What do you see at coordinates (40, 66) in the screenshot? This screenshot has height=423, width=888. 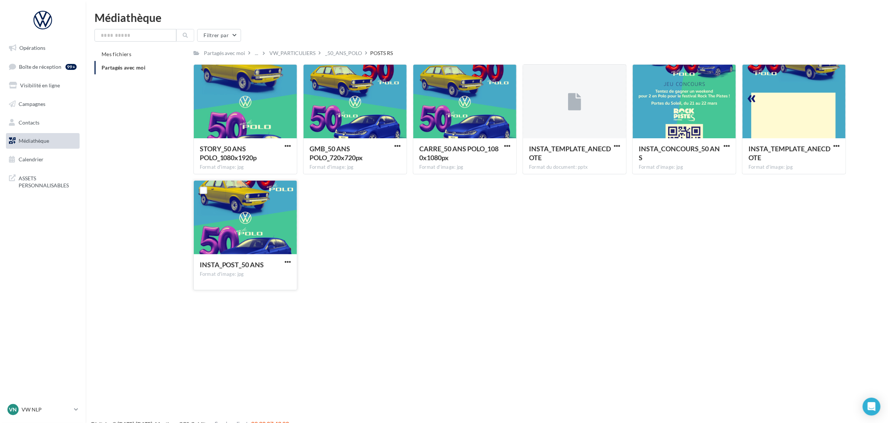 I see `span: Boîte de réception` at bounding box center [40, 66].